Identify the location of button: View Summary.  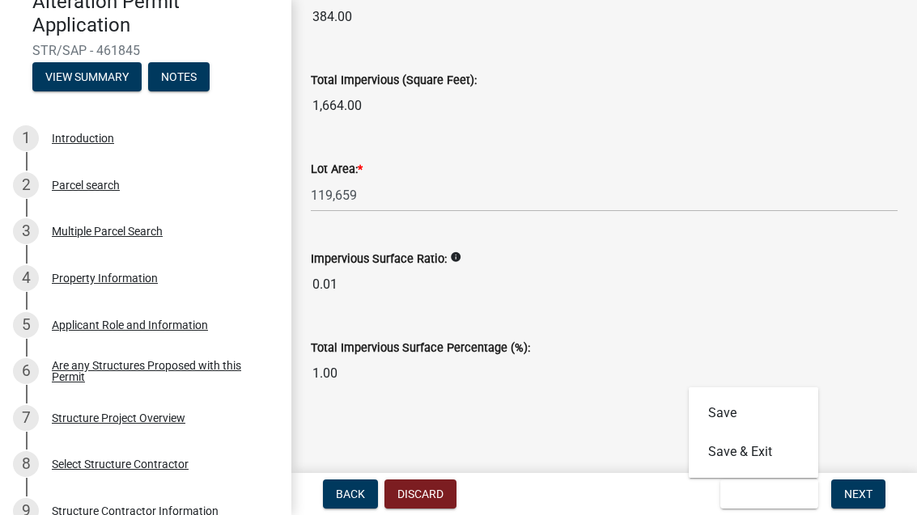
(87, 77).